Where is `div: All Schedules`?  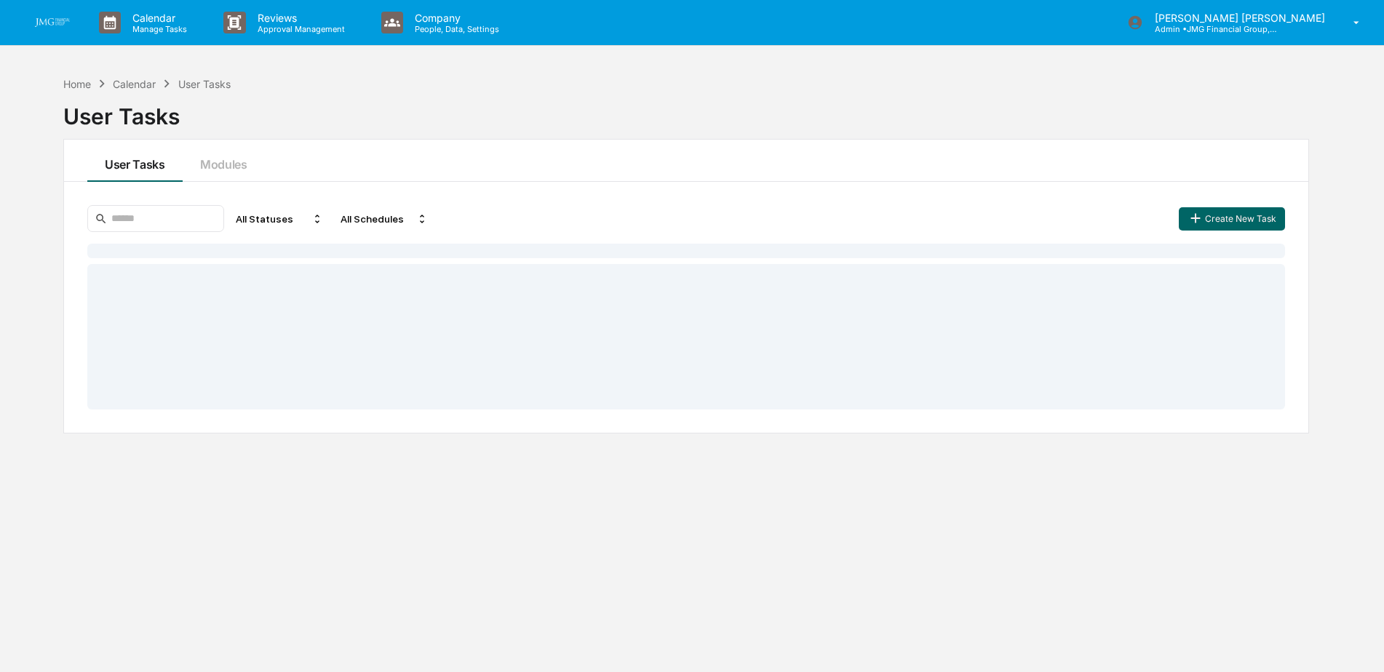
div: All Schedules is located at coordinates (384, 219).